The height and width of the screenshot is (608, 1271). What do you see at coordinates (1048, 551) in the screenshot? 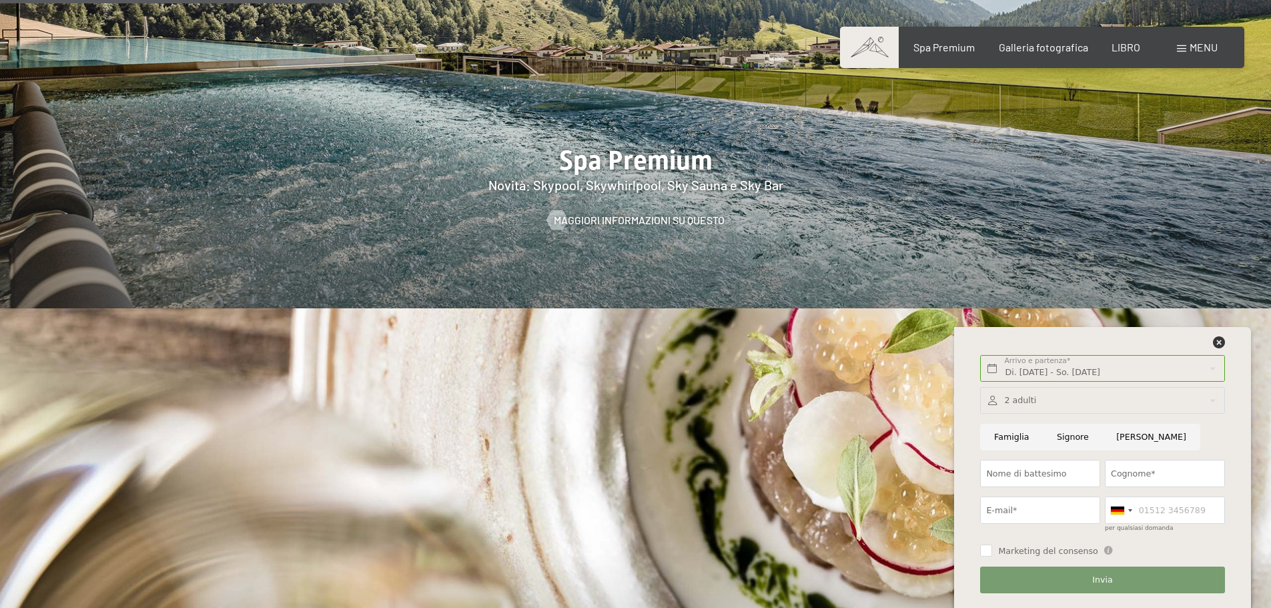
I see `font: Marketing del consenso` at bounding box center [1048, 551].